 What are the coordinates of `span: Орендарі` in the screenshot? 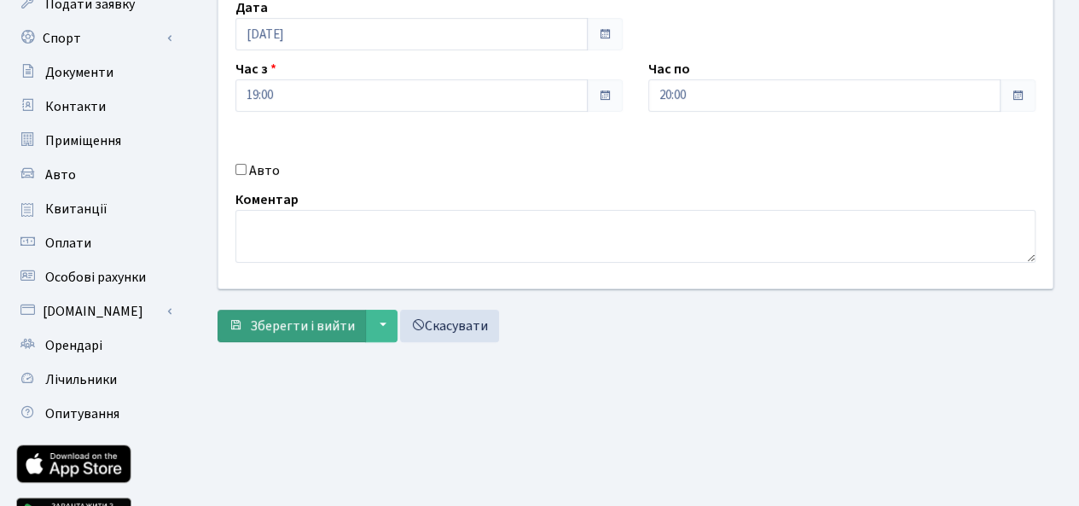 It's located at (73, 345).